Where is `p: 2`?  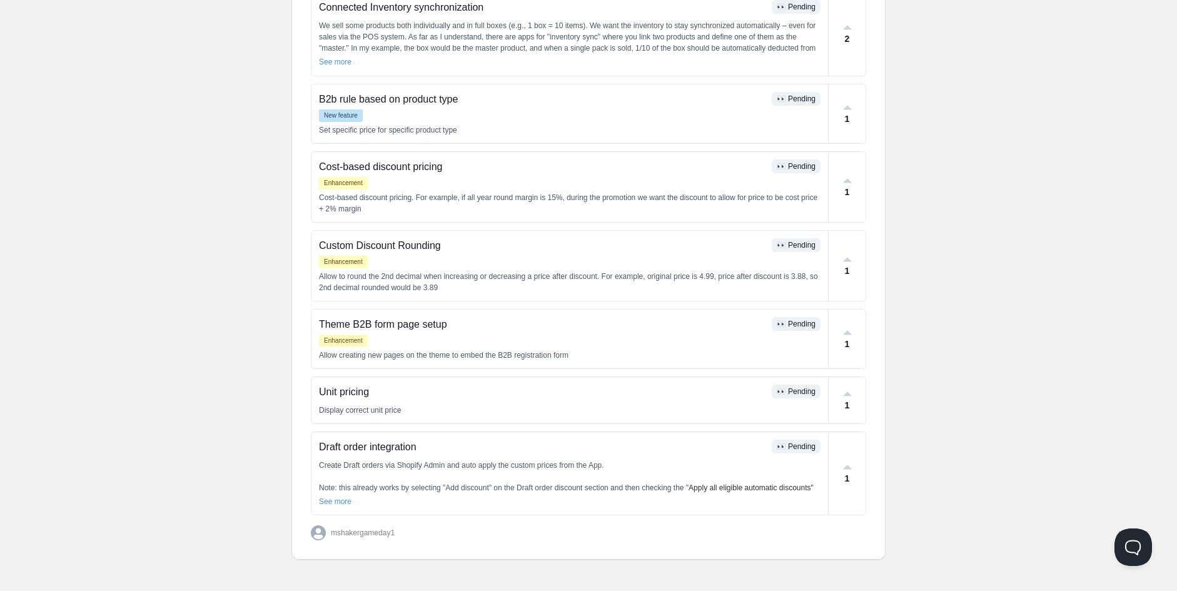 p: 2 is located at coordinates (848, 39).